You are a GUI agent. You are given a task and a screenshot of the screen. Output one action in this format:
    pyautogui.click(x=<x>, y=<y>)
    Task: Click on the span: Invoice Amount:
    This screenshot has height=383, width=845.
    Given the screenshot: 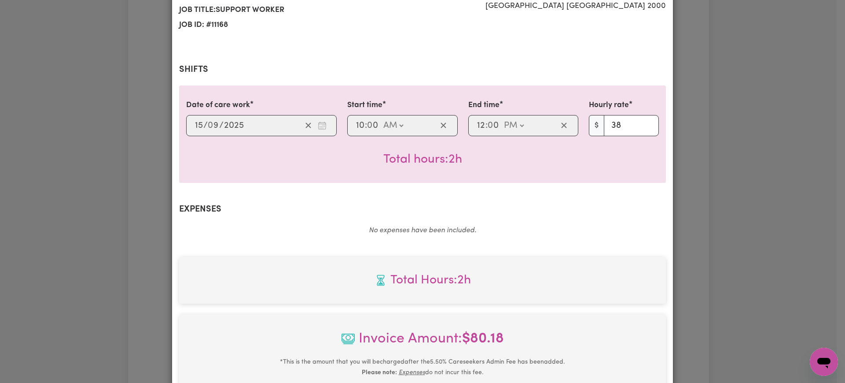 What is the action you would take?
    pyautogui.click(x=423, y=342)
    